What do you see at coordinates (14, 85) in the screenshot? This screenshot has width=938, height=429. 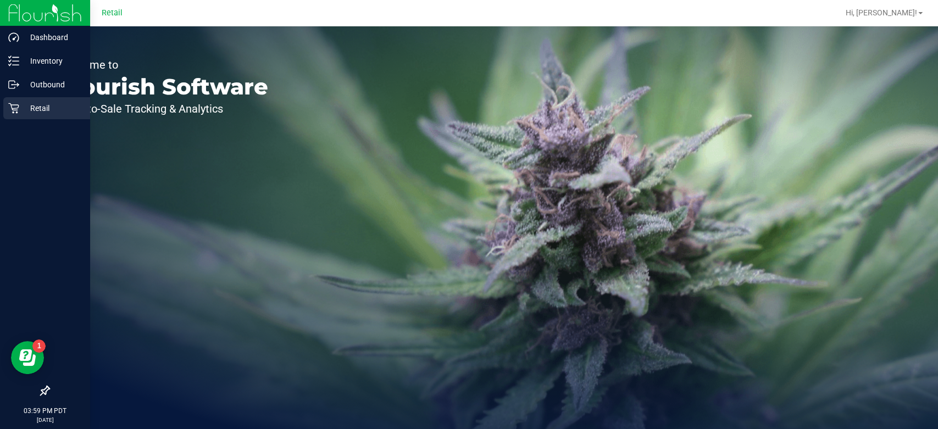 I see `inline-svg: Outbound` at bounding box center [14, 85].